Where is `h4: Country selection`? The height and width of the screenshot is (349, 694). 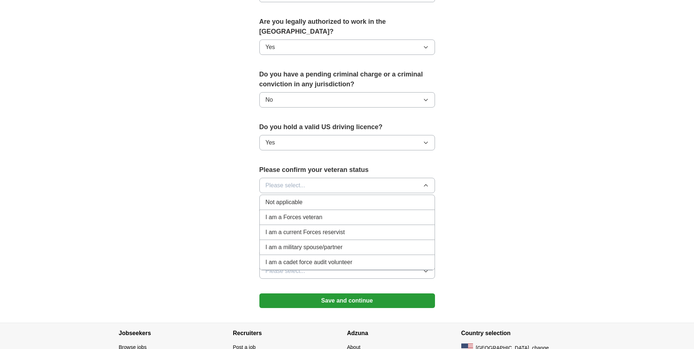 h4: Country selection is located at coordinates (519, 333).